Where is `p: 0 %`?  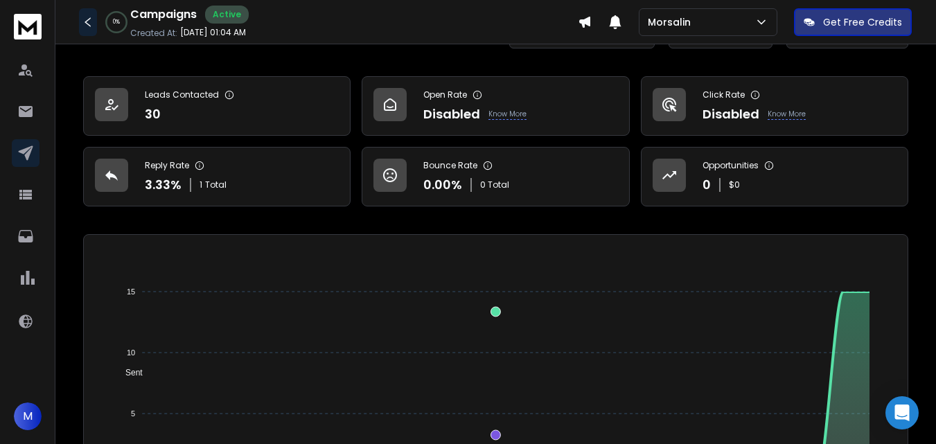
p: 0 % is located at coordinates (116, 22).